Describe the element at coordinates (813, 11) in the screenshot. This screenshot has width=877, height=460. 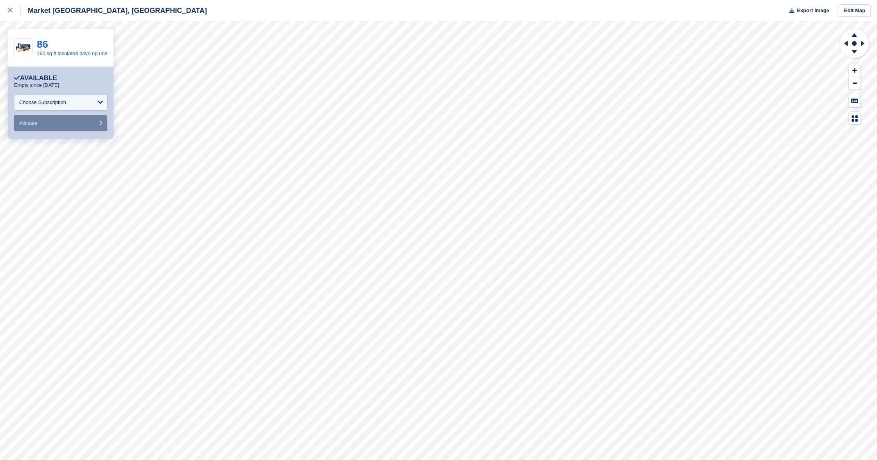
I see `span: Export Image` at that location.